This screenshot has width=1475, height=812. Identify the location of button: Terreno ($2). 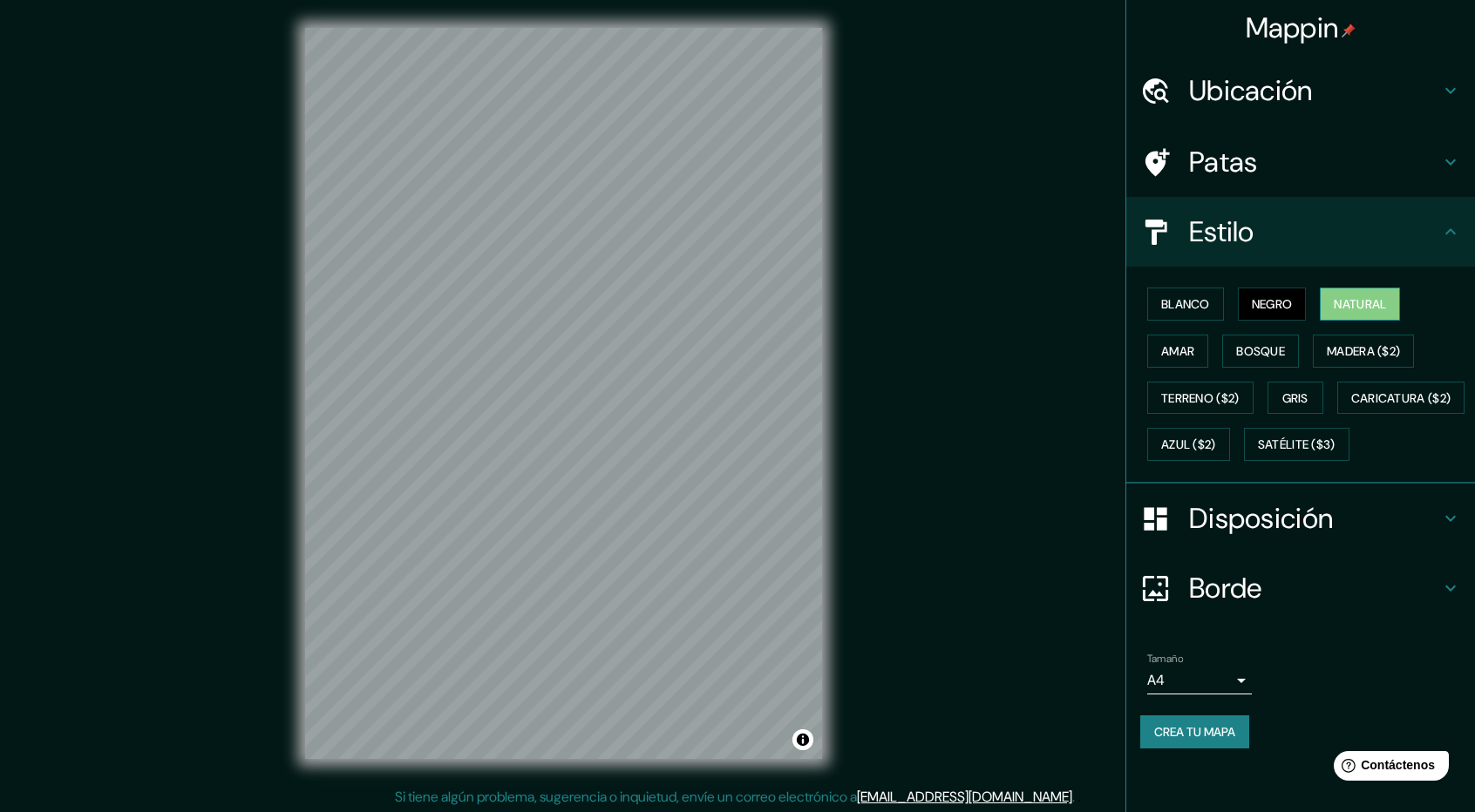
(1200, 398).